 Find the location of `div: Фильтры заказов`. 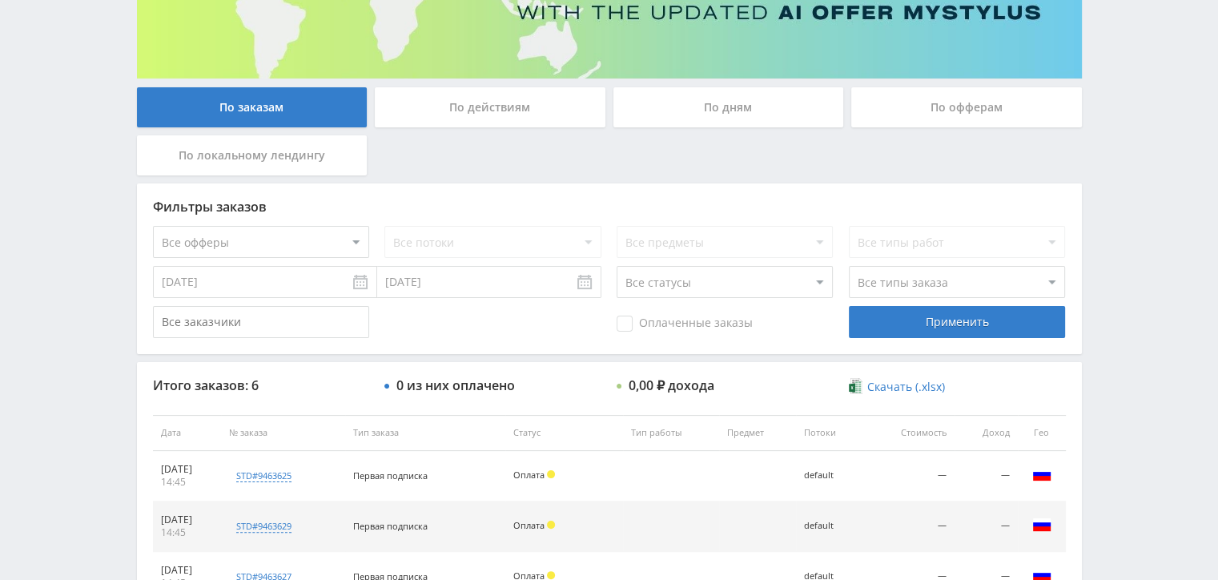

div: Фильтры заказов is located at coordinates (610, 207).